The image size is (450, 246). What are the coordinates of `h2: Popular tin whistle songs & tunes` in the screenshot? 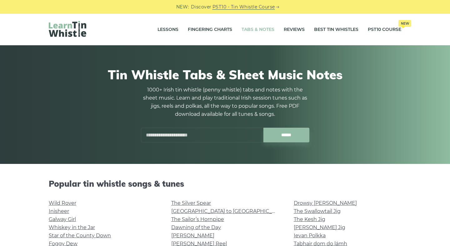 It's located at (225, 184).